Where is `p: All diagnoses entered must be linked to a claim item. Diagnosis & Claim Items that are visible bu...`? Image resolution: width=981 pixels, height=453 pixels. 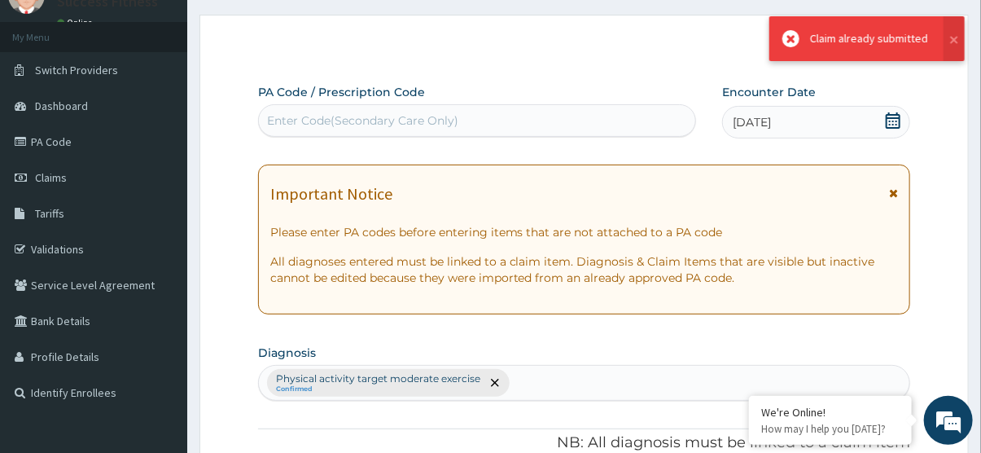 p: All diagnoses entered must be linked to a claim item. Diagnosis & Claim Items that are visible bu... is located at coordinates (585, 269).